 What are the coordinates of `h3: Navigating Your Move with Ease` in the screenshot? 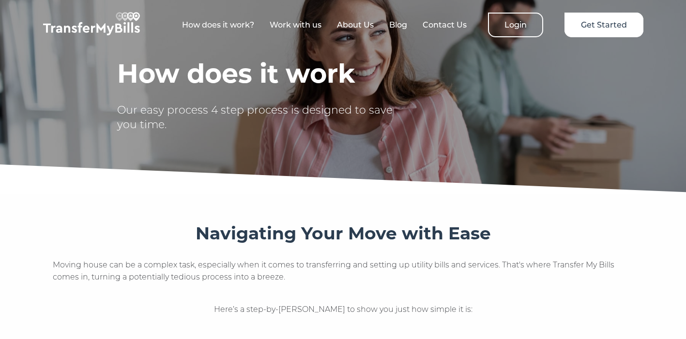 It's located at (343, 234).